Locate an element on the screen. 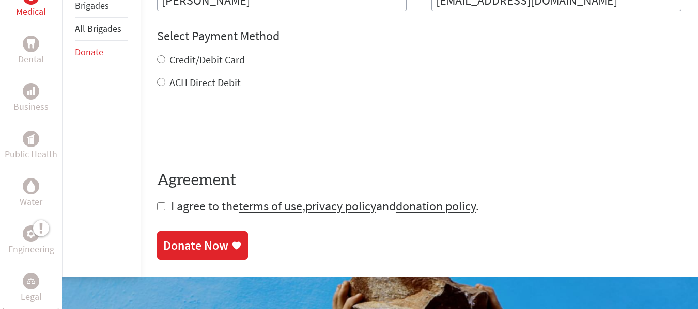 The image size is (698, 309). a: terms of use is located at coordinates (270, 206).